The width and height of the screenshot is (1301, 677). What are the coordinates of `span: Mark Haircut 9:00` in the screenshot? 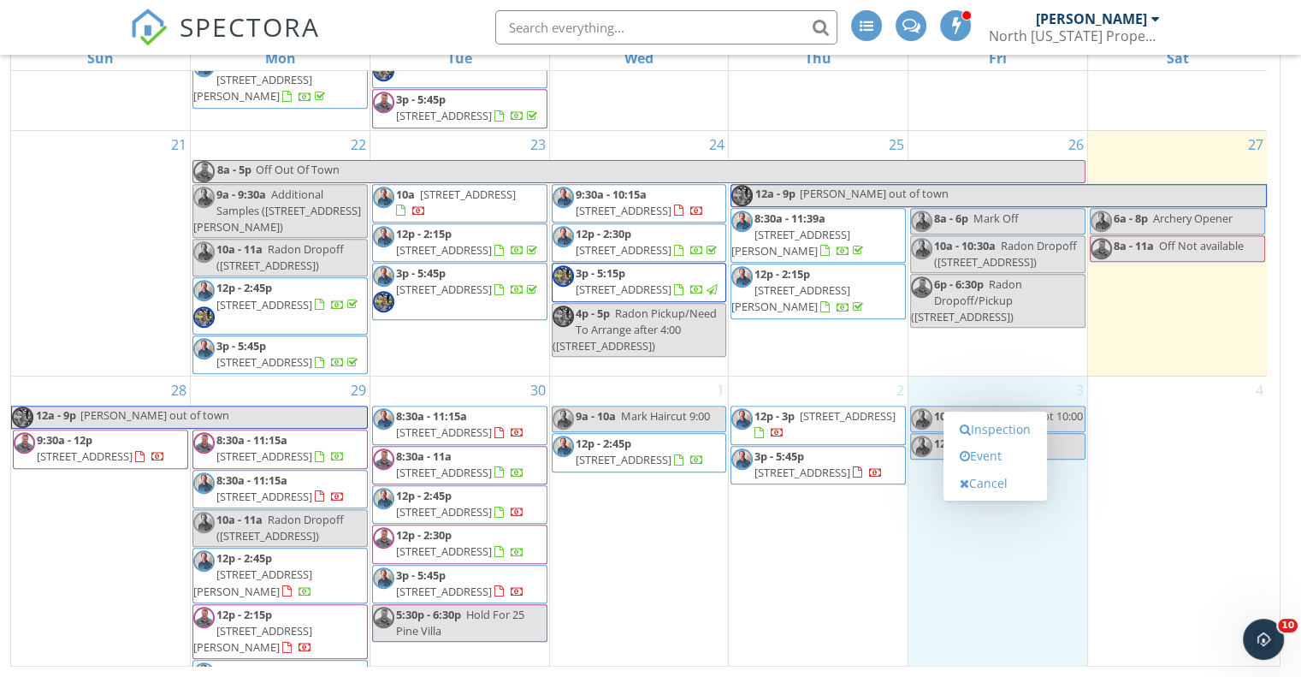 It's located at (665, 416).